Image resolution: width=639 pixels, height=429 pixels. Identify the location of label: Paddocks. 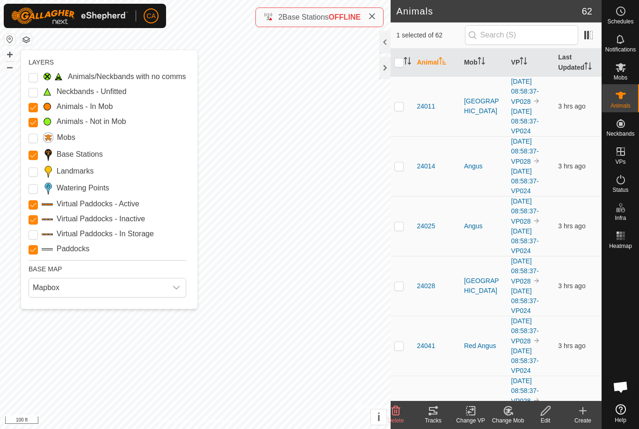
(73, 249).